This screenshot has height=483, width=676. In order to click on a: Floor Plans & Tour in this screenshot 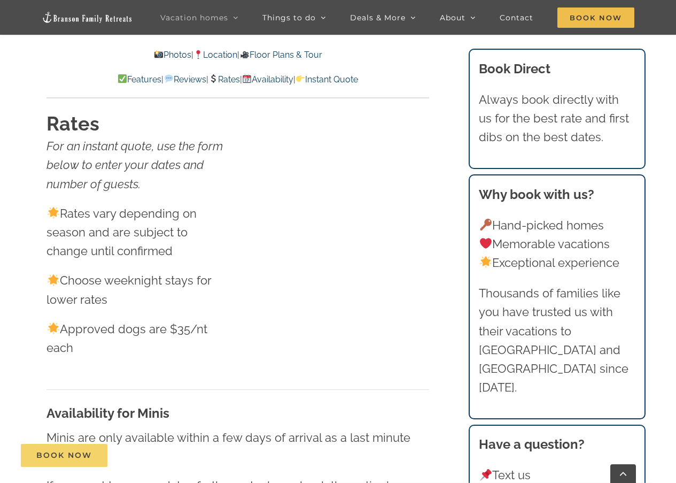, I will do `click(281, 55)`.